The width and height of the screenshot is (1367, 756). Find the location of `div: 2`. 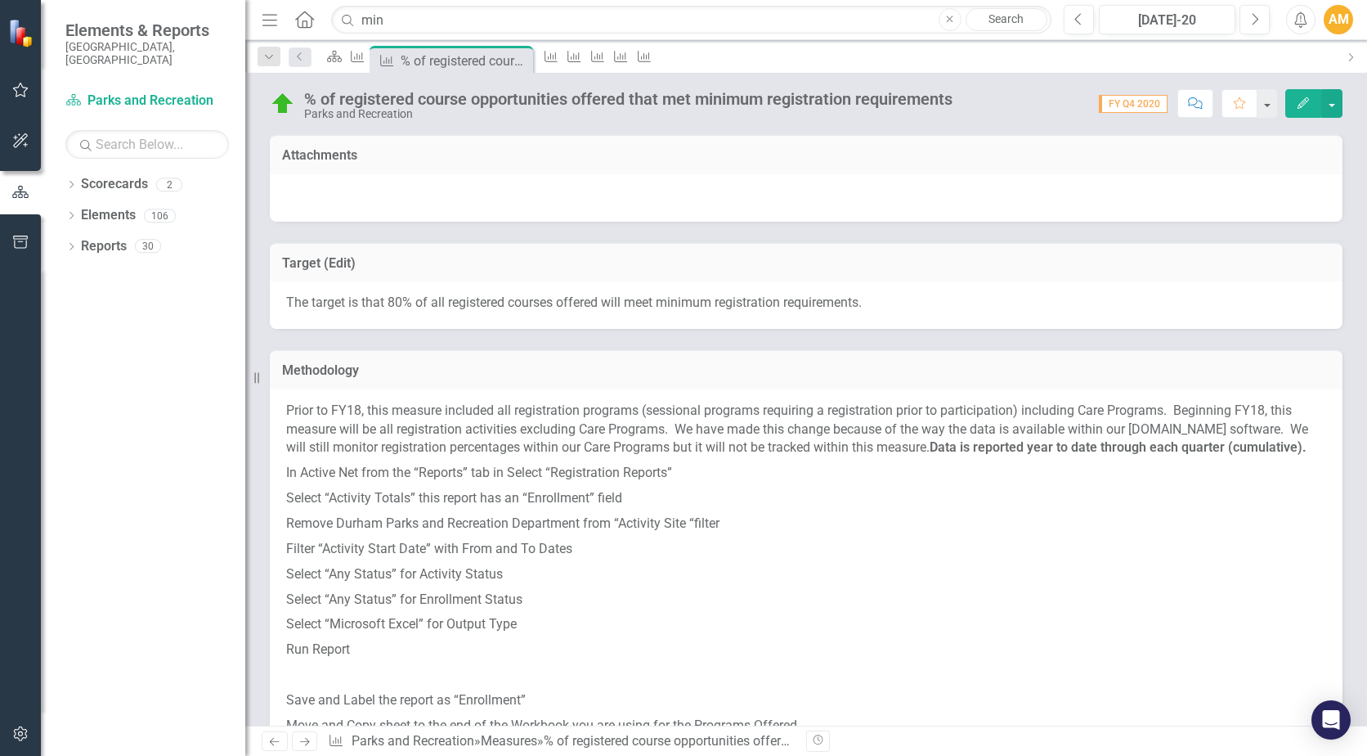

div: 2 is located at coordinates (169, 184).